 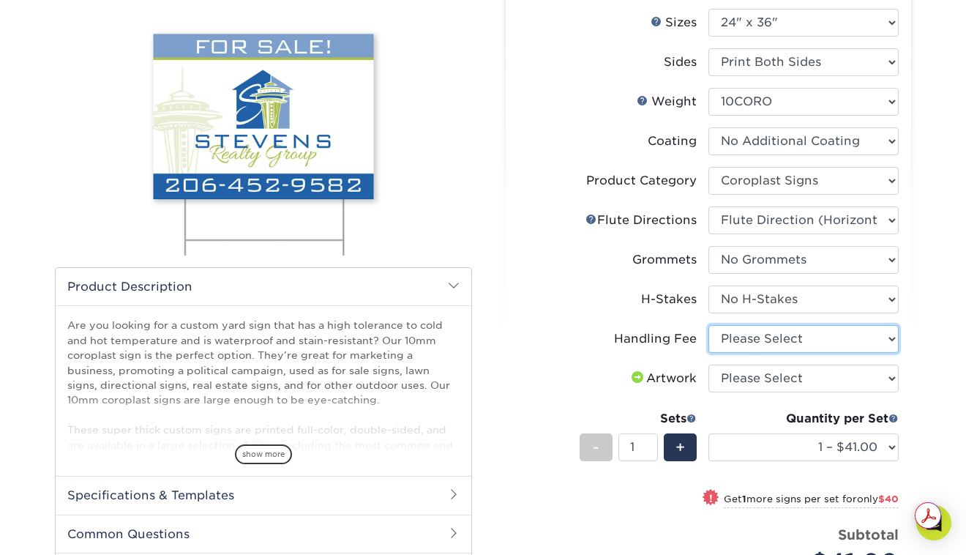 I want to click on h2: Product Description, so click(x=264, y=286).